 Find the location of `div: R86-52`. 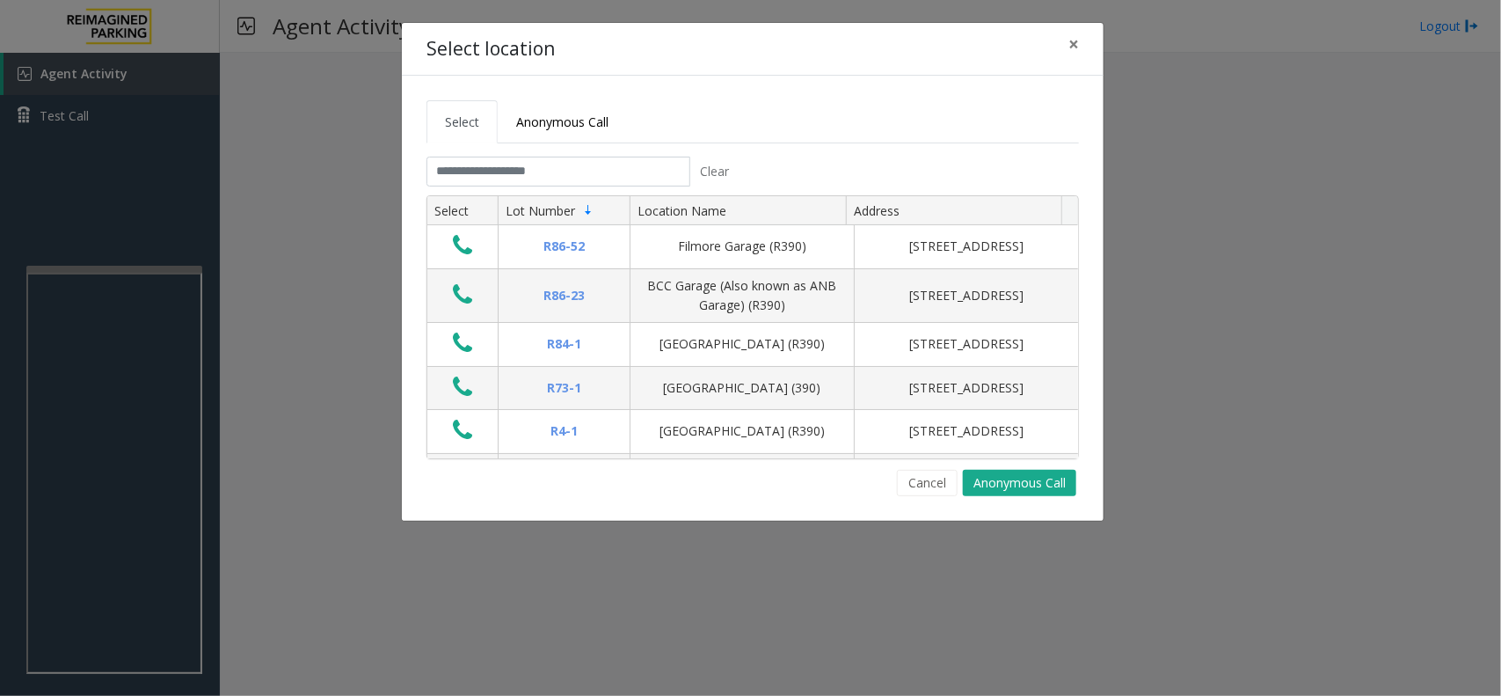

div: R86-52 is located at coordinates (564, 246).